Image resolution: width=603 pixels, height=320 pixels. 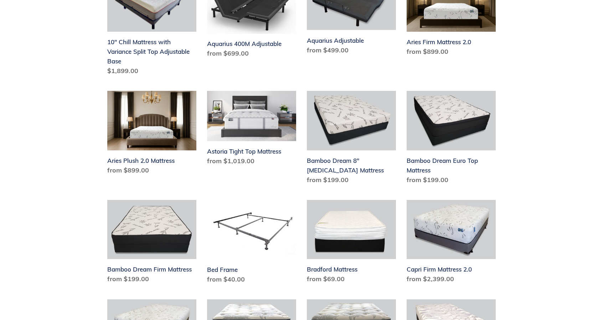 What do you see at coordinates (152, 243) in the screenshot?
I see `a: Bamboo Dream Firm Mattress` at bounding box center [152, 243].